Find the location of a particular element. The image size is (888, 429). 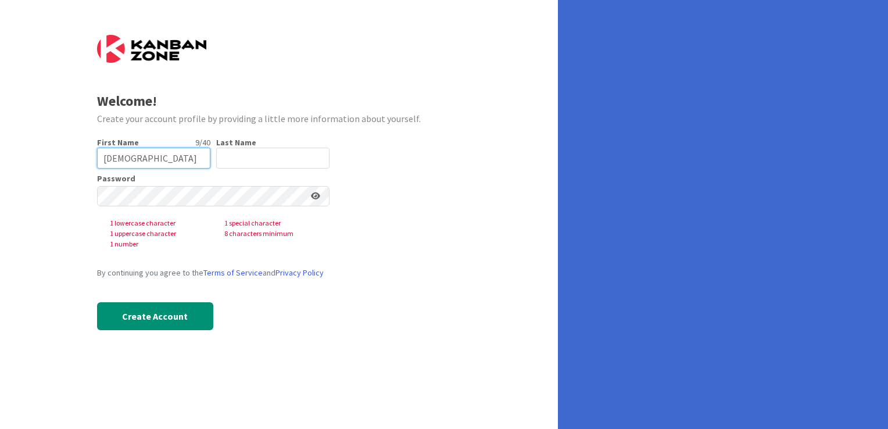

label: Last Name is located at coordinates (236, 142).